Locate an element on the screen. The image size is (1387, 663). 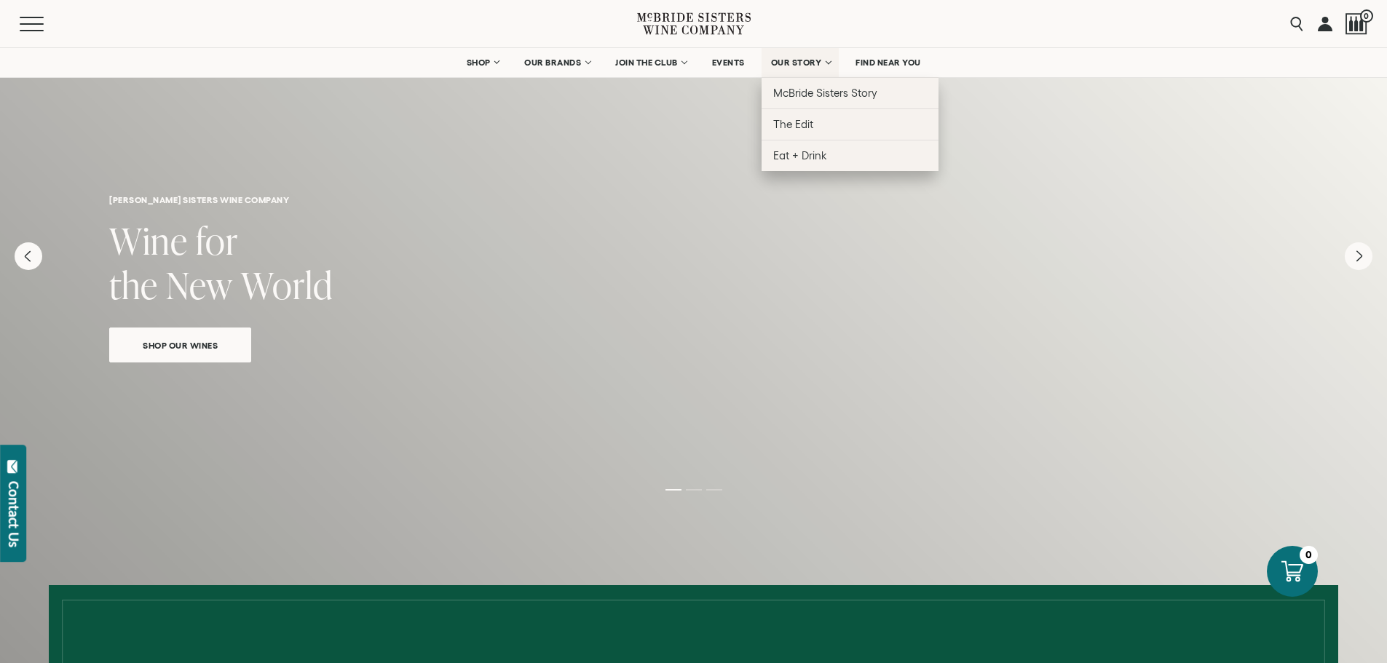
span: SHOP is located at coordinates (478, 63).